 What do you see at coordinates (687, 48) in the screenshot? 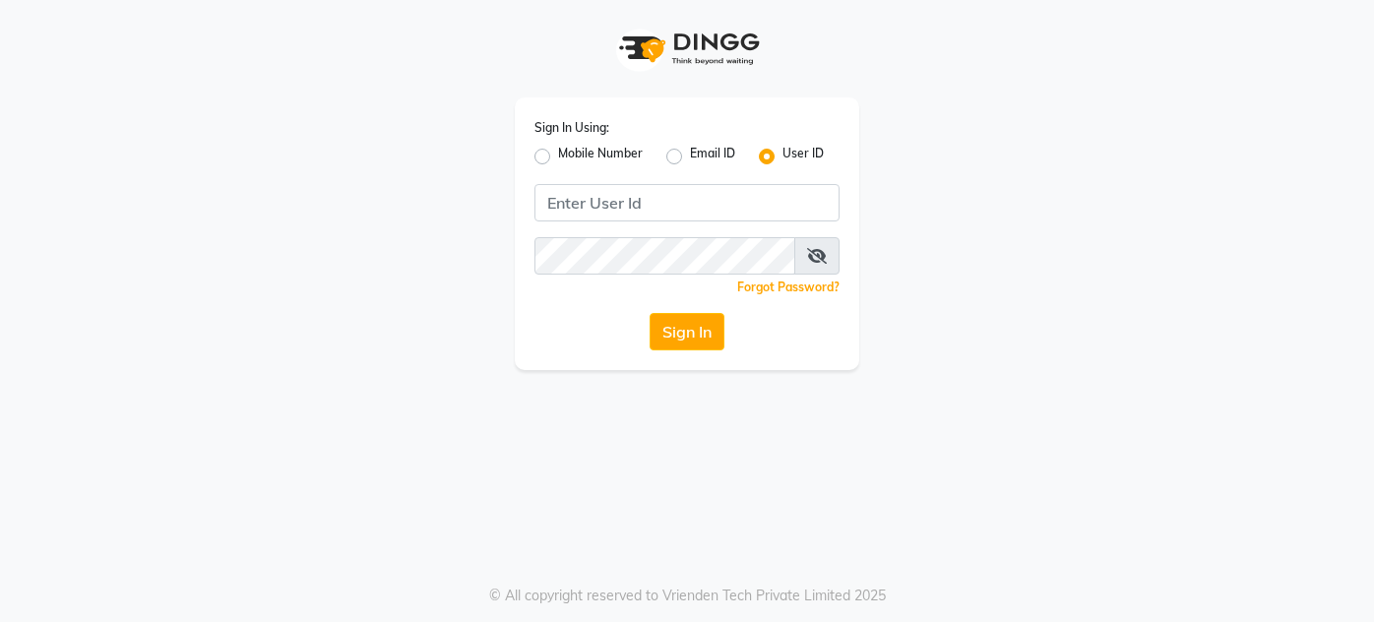
I see `img: logo1.svg` at bounding box center [687, 48].